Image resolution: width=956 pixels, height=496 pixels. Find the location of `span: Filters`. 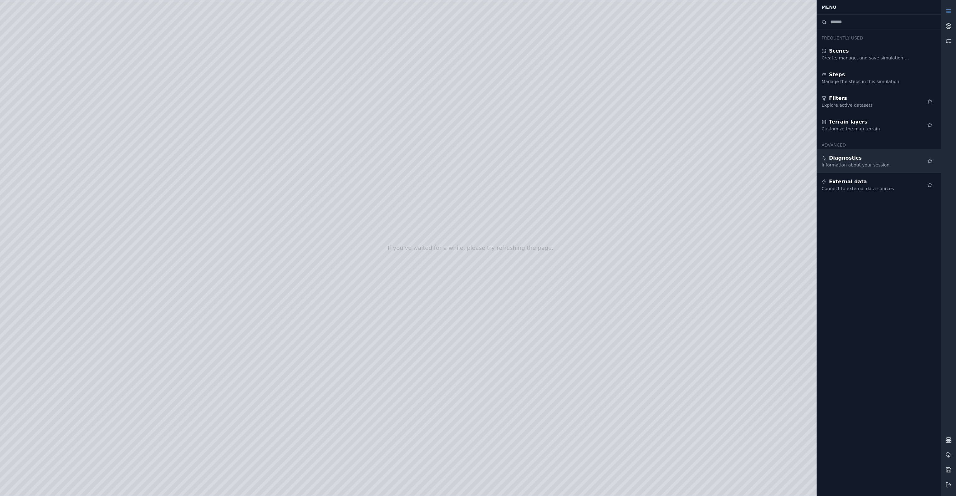

span: Filters is located at coordinates (838, 98).